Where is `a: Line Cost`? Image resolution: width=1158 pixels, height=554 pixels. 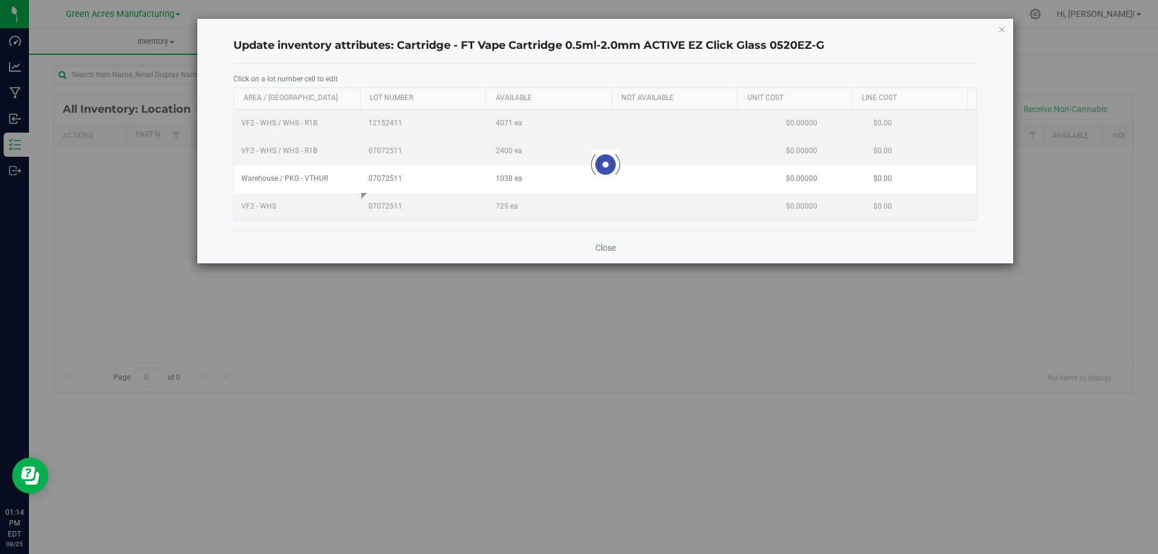
a: Line Cost is located at coordinates (912, 98).